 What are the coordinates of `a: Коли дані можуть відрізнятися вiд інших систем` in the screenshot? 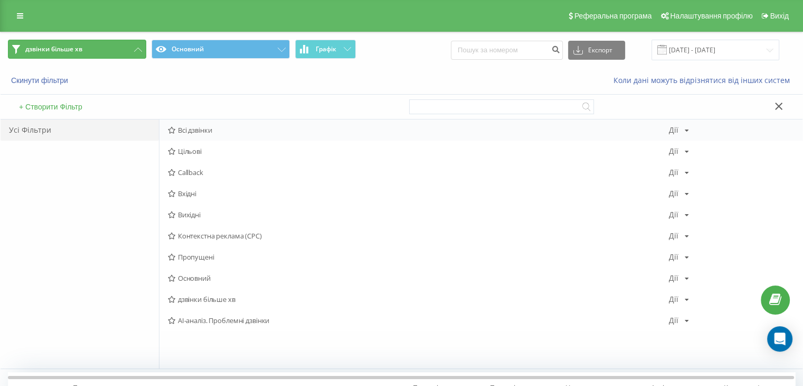 It's located at (705, 80).